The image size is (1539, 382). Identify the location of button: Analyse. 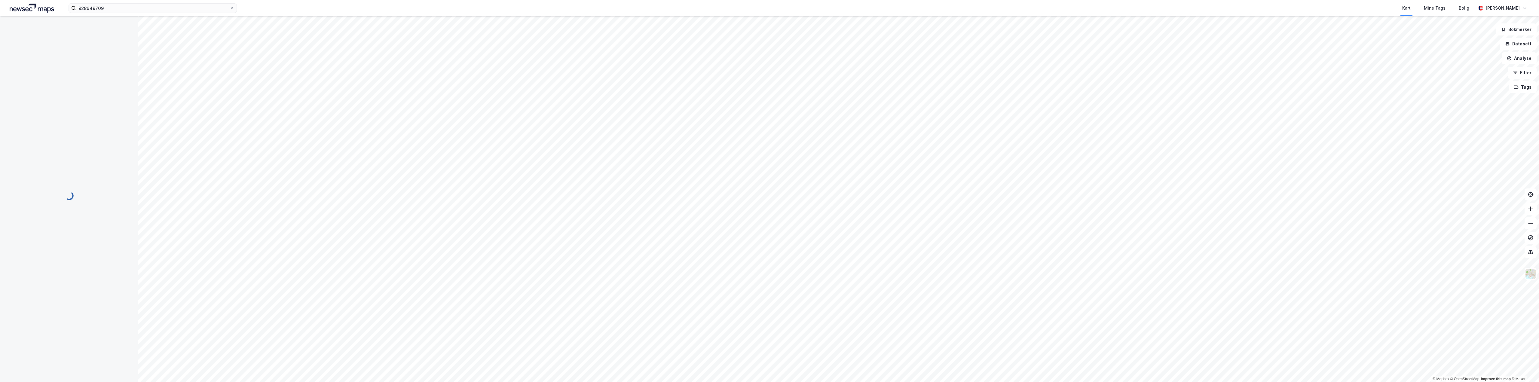
(1519, 58).